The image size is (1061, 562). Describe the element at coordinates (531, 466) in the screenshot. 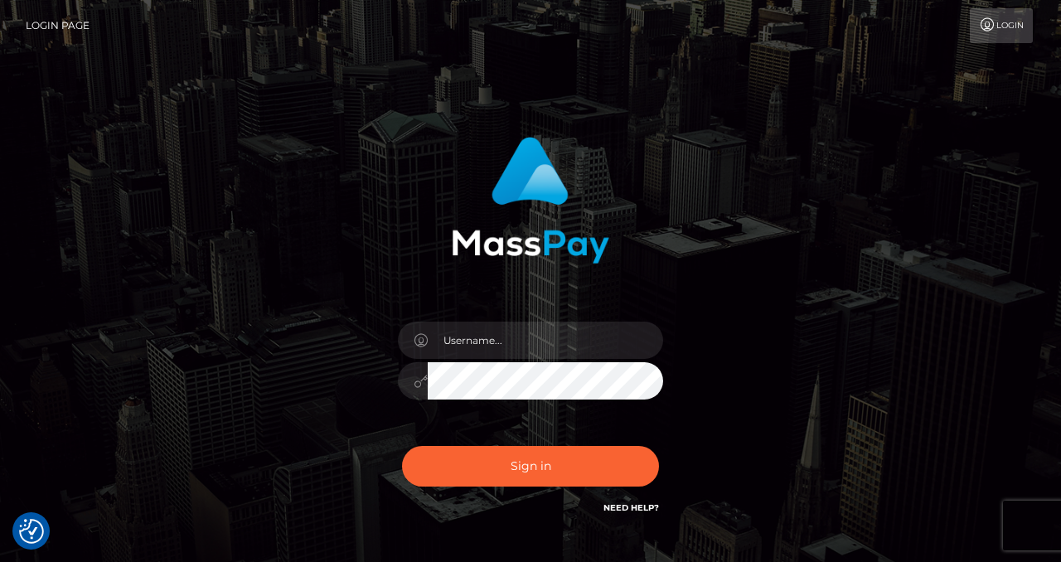

I see `button: Sign in` at that location.